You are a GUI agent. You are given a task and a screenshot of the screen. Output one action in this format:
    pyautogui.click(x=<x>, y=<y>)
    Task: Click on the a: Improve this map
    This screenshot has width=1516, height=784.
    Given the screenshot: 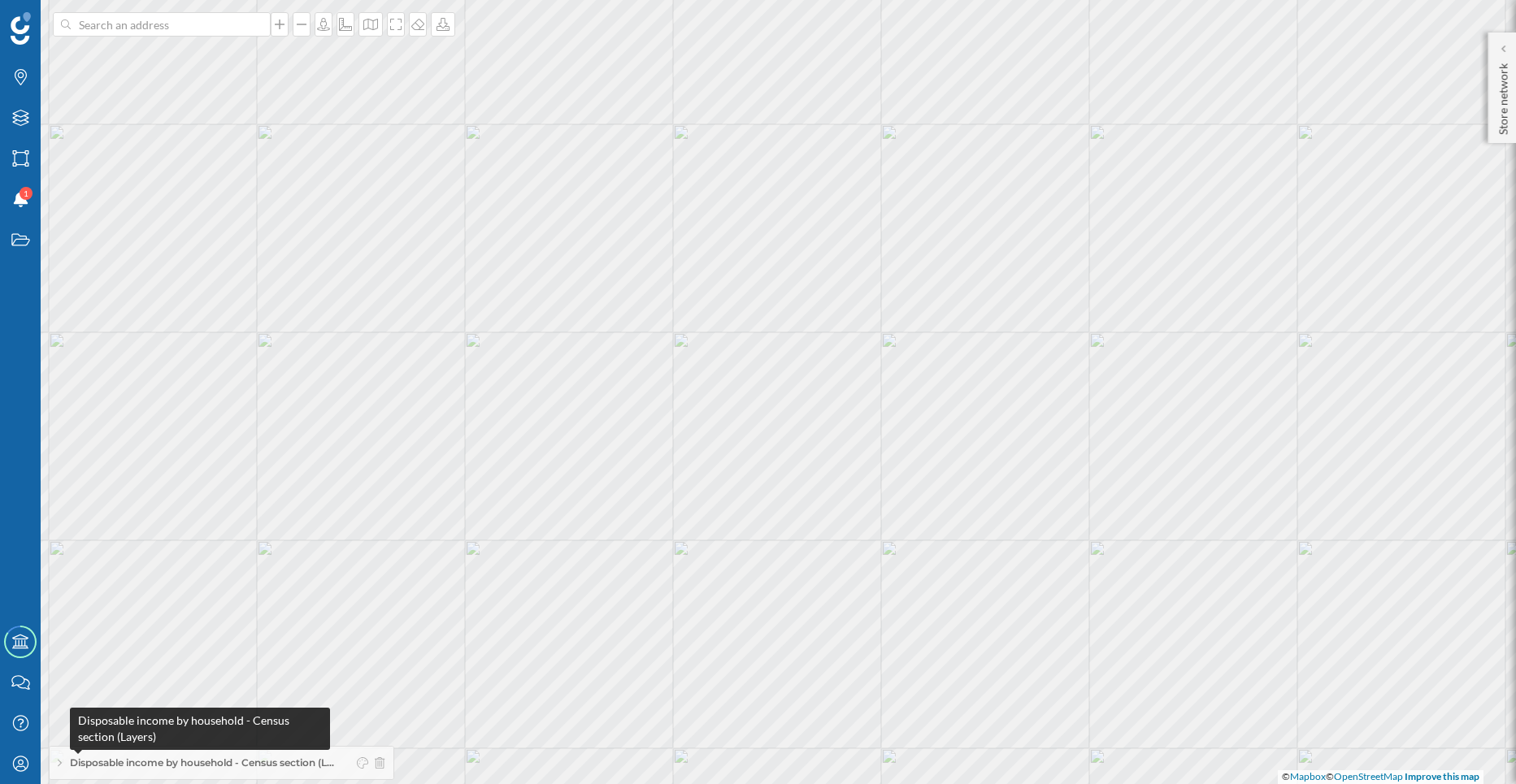 What is the action you would take?
    pyautogui.click(x=1443, y=776)
    